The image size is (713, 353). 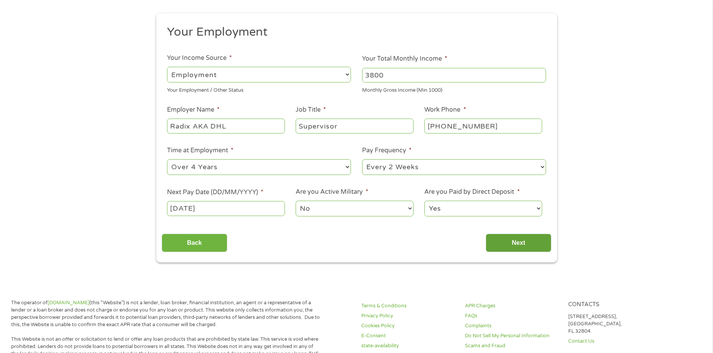 What do you see at coordinates (513, 316) in the screenshot?
I see `a: FAQs` at bounding box center [513, 316].